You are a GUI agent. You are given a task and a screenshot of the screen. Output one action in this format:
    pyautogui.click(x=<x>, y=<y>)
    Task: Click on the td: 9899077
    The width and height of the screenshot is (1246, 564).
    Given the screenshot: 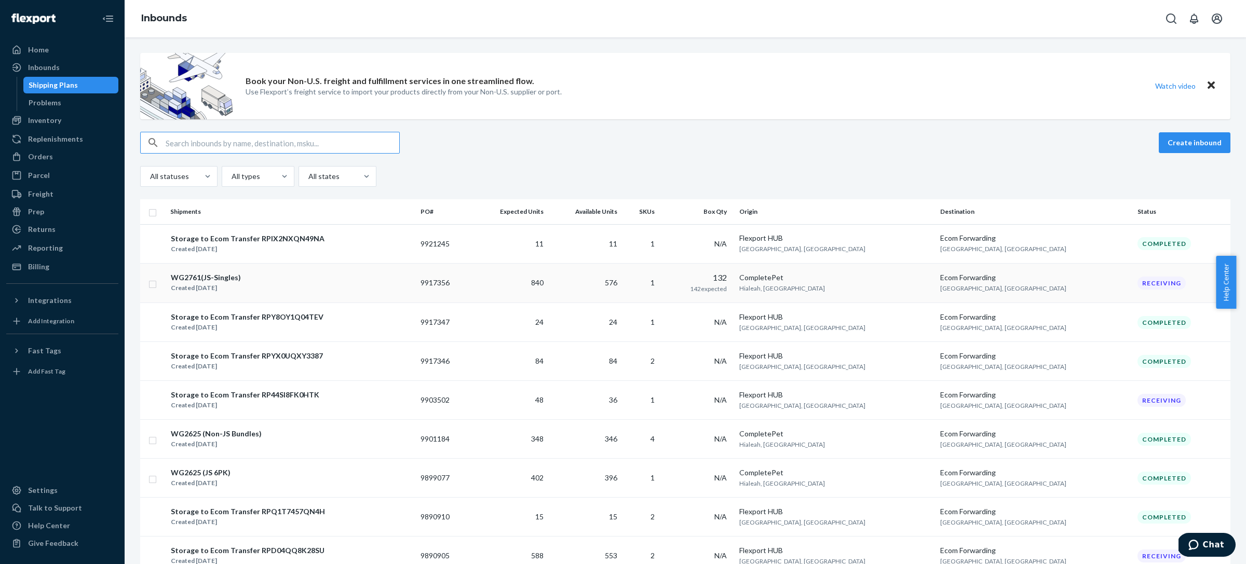 What is the action you would take?
    pyautogui.click(x=444, y=478)
    